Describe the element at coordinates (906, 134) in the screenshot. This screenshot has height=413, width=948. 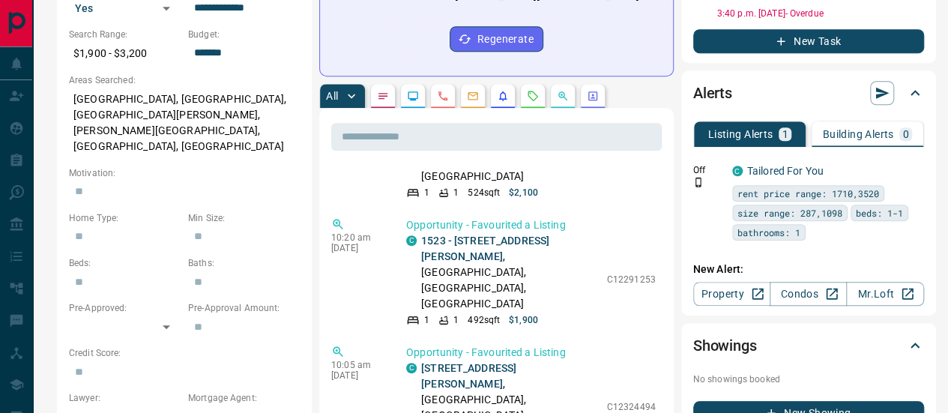
I see `p: 0` at that location.